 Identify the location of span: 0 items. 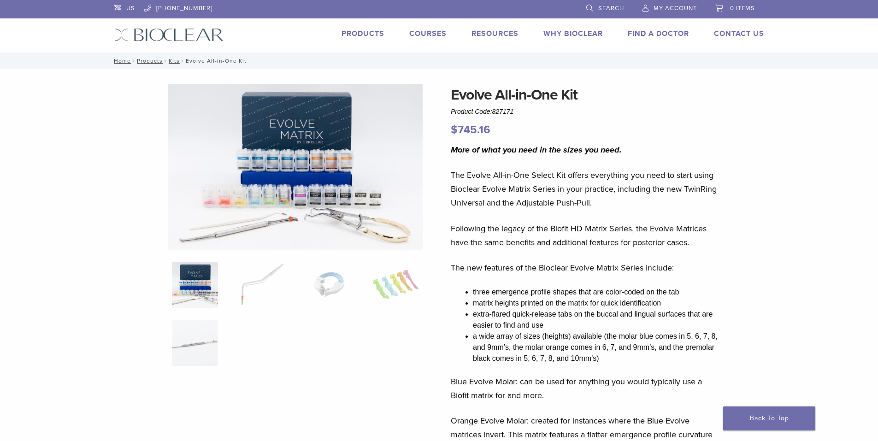
(742, 8).